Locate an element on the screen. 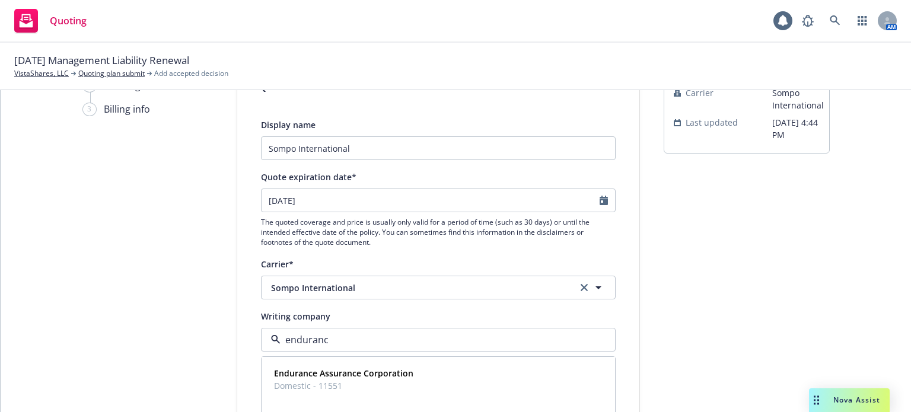  span: Carrier* is located at coordinates (277, 264).